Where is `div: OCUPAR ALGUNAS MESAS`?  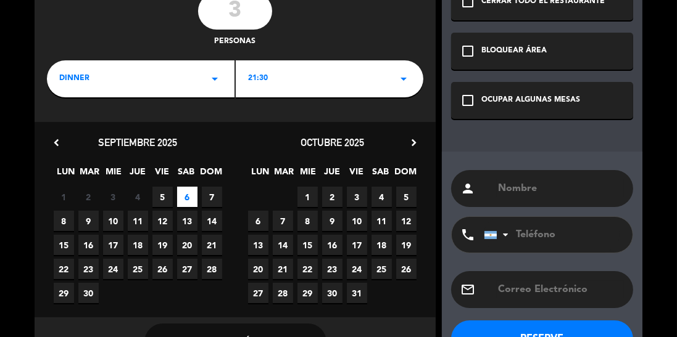
div: OCUPAR ALGUNAS MESAS is located at coordinates (530, 101).